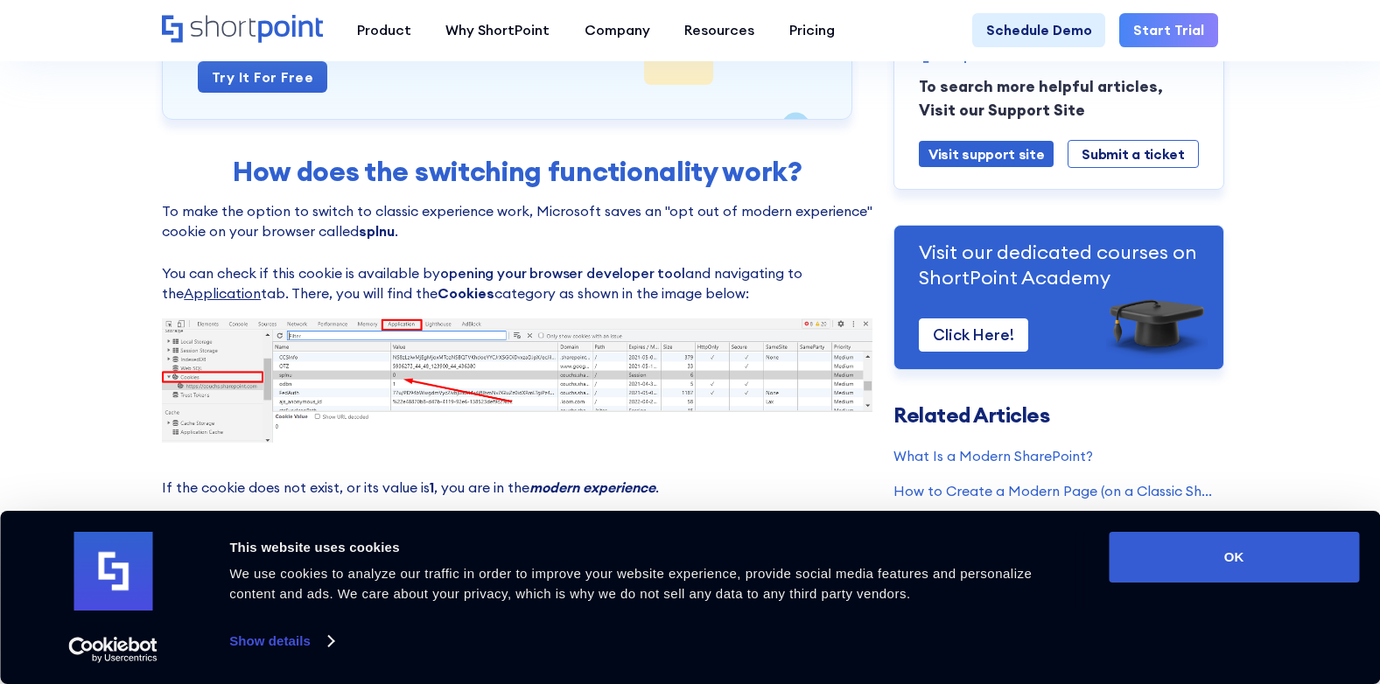 This screenshot has width=1380, height=684. I want to click on a: Start Trial, so click(1168, 30).